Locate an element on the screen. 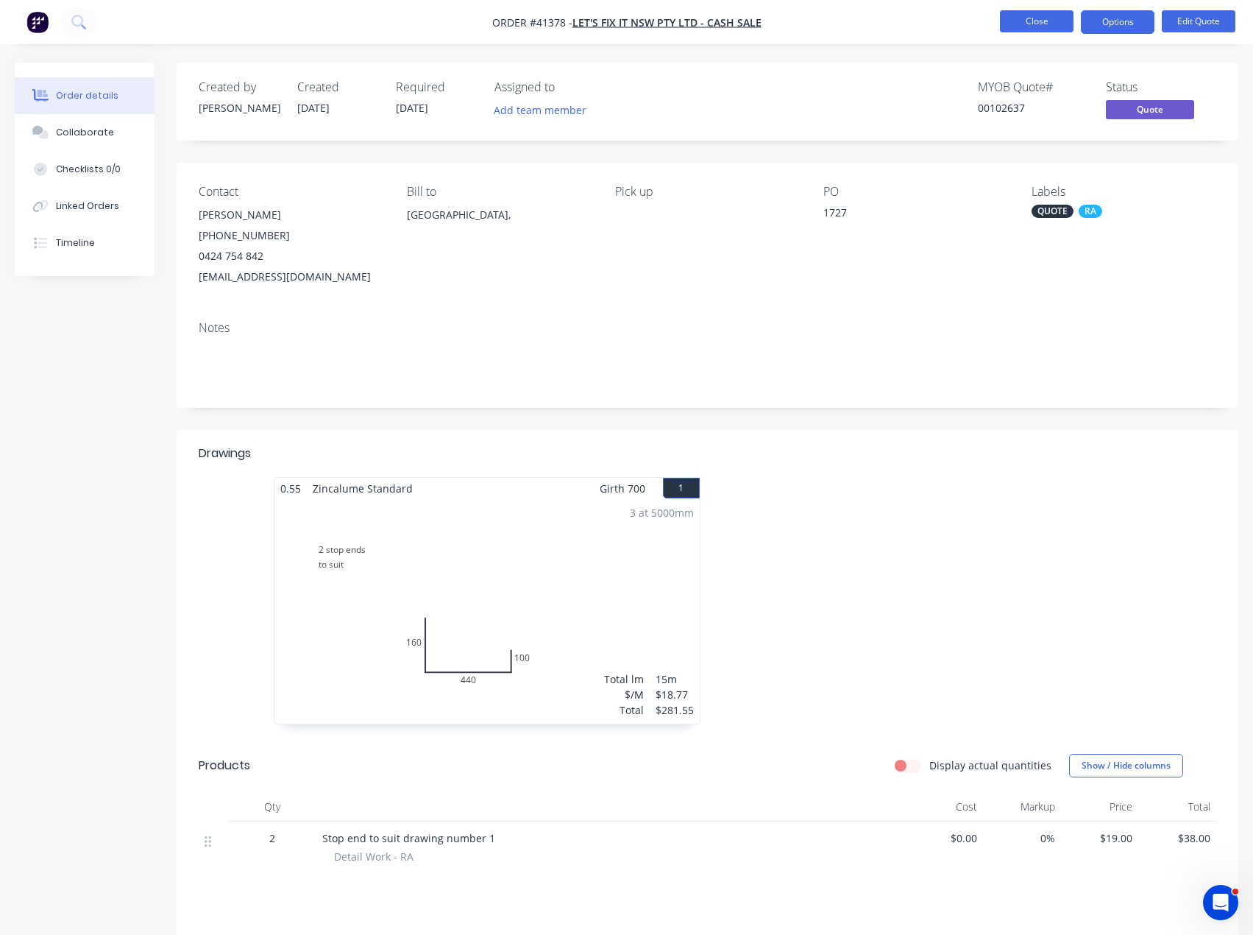 The image size is (1253, 935). div: 1727 is located at coordinates (916, 215).